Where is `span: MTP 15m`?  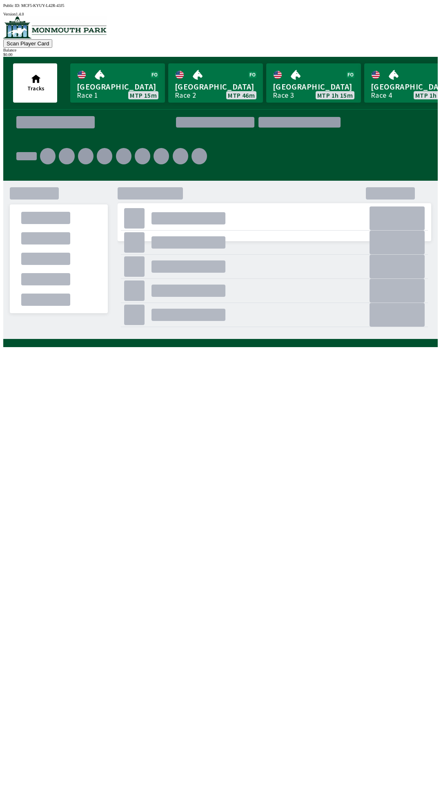
span: MTP 15m is located at coordinates (143, 95).